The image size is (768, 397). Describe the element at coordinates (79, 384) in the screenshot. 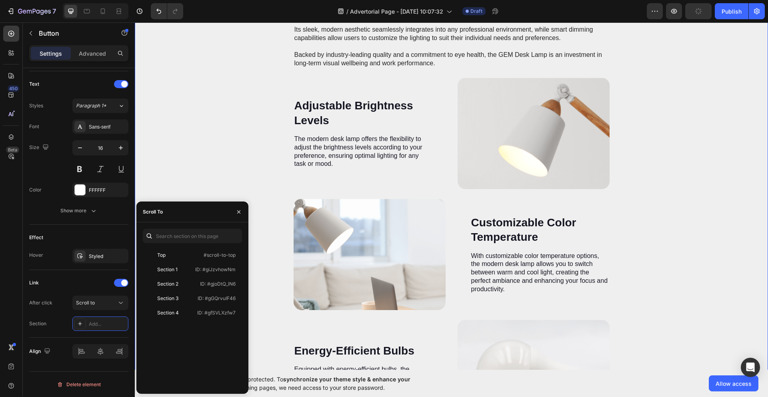

I see `button: Delete element` at that location.